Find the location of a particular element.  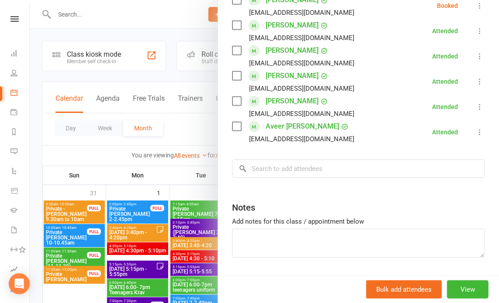

div: Open Intercom Messenger is located at coordinates (19, 284).